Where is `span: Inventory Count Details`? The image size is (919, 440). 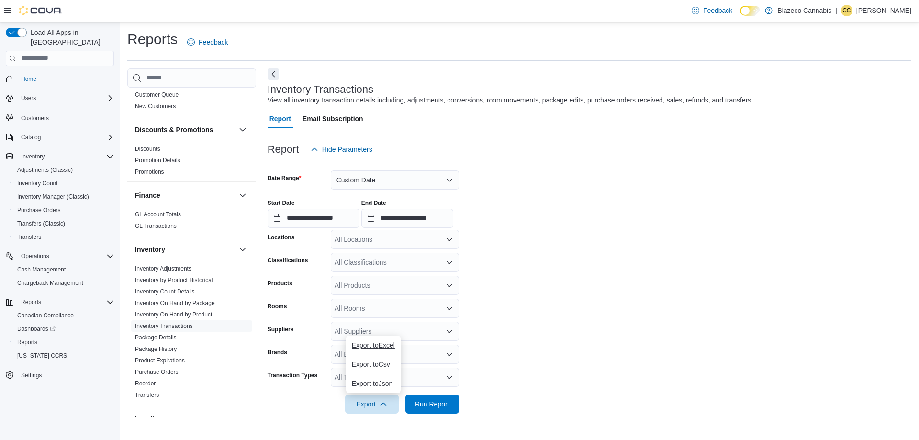
span: Inventory Count Details is located at coordinates (165, 291).